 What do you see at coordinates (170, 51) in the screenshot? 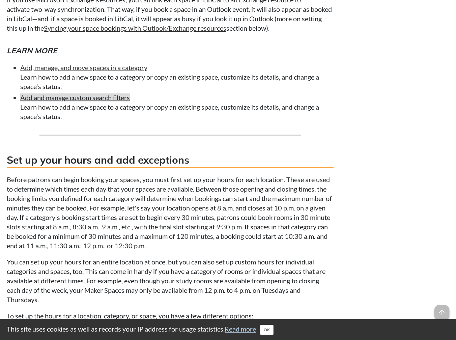
I see `h5: Learn more` at bounding box center [170, 51].